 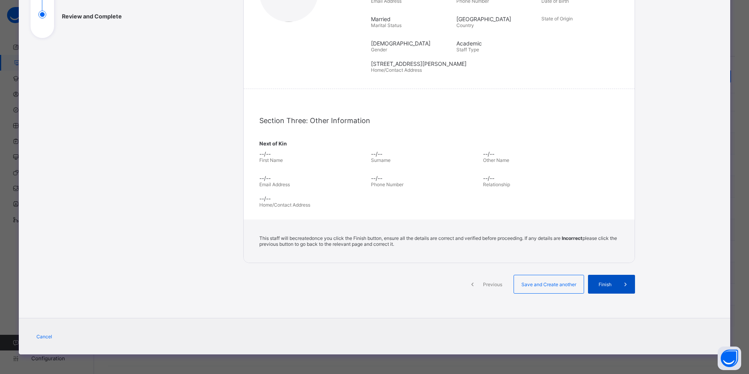 I want to click on span: Next of Kin, so click(x=439, y=143).